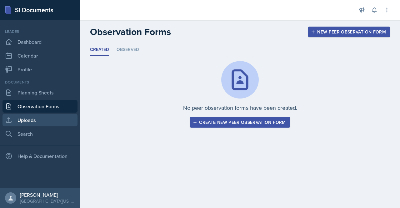  Describe the element at coordinates (40, 156) in the screenshot. I see `div: Help & Documentation` at that location.